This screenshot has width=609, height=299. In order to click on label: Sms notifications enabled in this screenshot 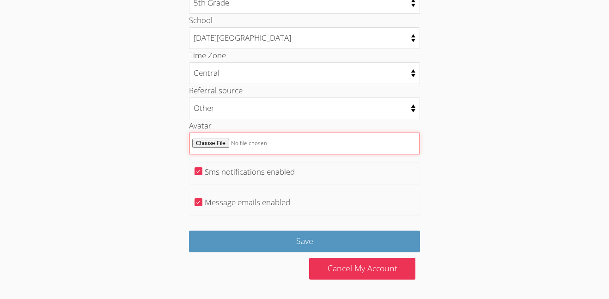, I will do `click(249, 171)`.